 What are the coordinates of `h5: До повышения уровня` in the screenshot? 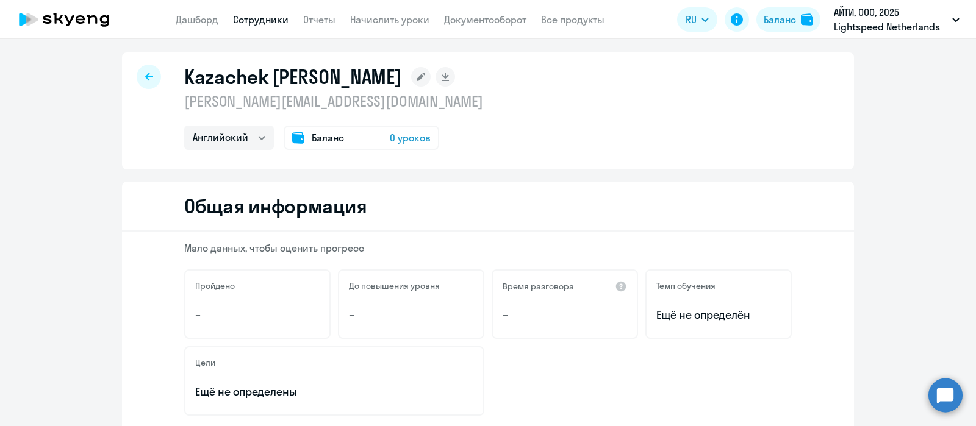 It's located at (394, 286).